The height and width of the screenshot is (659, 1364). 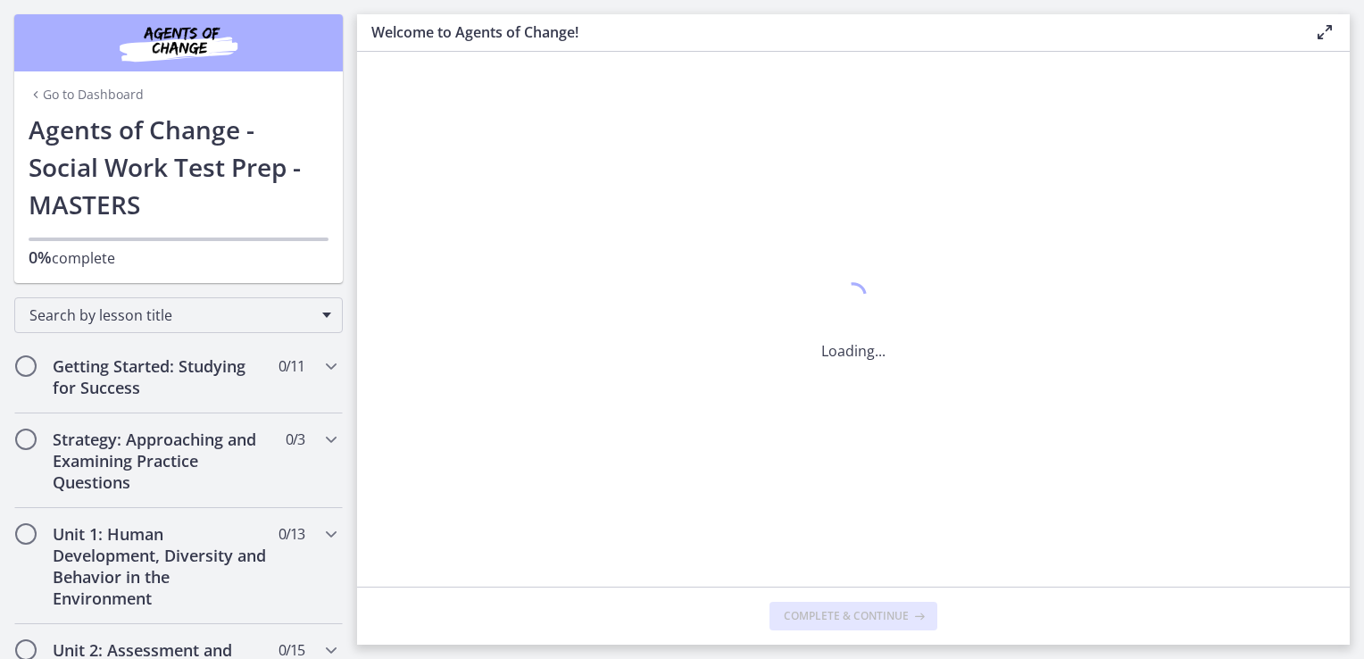 What do you see at coordinates (846, 616) in the screenshot?
I see `span: Complete & continue` at bounding box center [846, 616].